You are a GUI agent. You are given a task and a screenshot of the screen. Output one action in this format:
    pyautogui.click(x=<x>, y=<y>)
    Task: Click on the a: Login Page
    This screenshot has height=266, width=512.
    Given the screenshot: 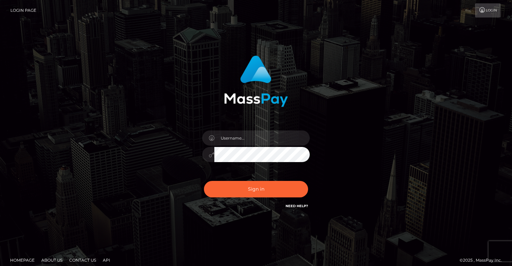 What is the action you would take?
    pyautogui.click(x=23, y=10)
    